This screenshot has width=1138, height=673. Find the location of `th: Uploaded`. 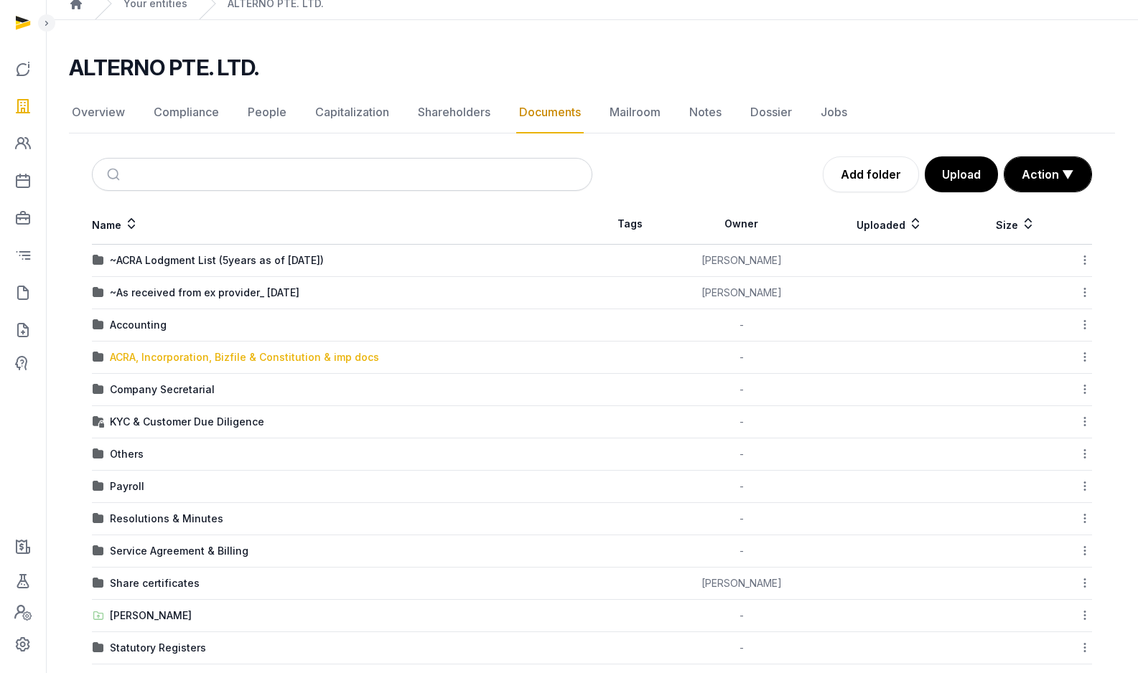

th: Uploaded is located at coordinates (889, 224).